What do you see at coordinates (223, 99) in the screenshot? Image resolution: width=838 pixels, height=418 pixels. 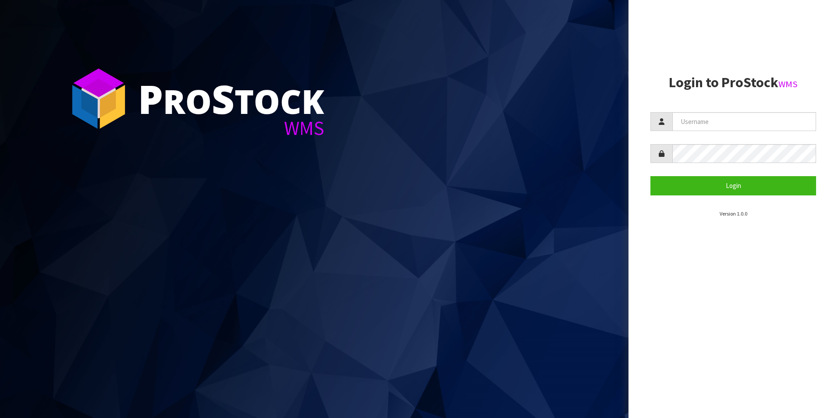 I see `span: S` at bounding box center [223, 99].